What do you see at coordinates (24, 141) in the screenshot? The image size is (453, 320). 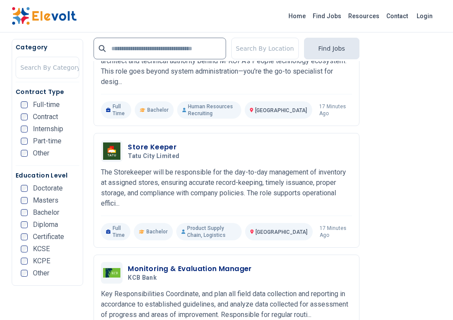 I see `input: Part-time` at bounding box center [24, 141].